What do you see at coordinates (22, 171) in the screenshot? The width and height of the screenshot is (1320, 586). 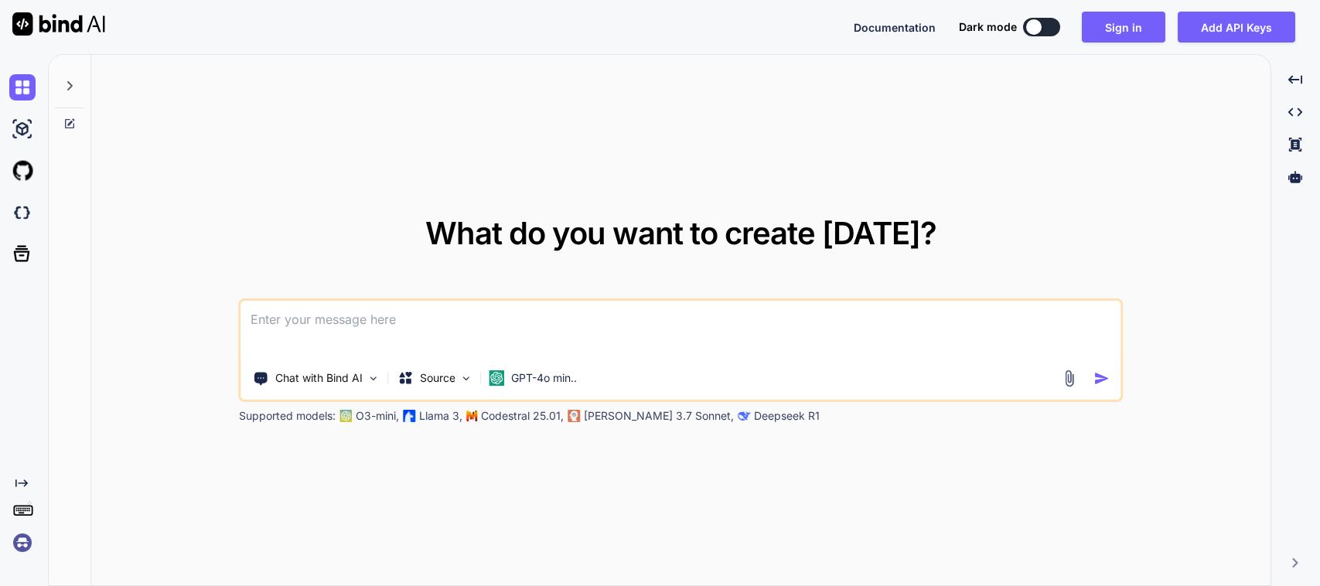 I see `img: githubLight` at bounding box center [22, 171].